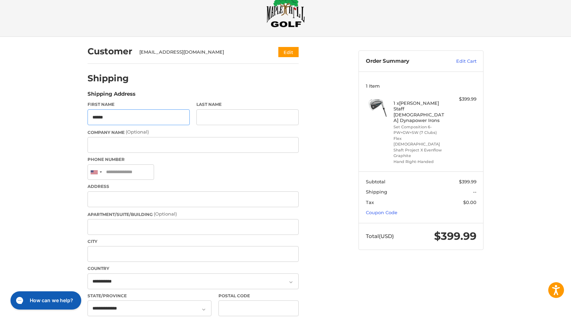  What do you see at coordinates (193, 159) in the screenshot?
I see `label: Phone Number` at bounding box center [193, 159].